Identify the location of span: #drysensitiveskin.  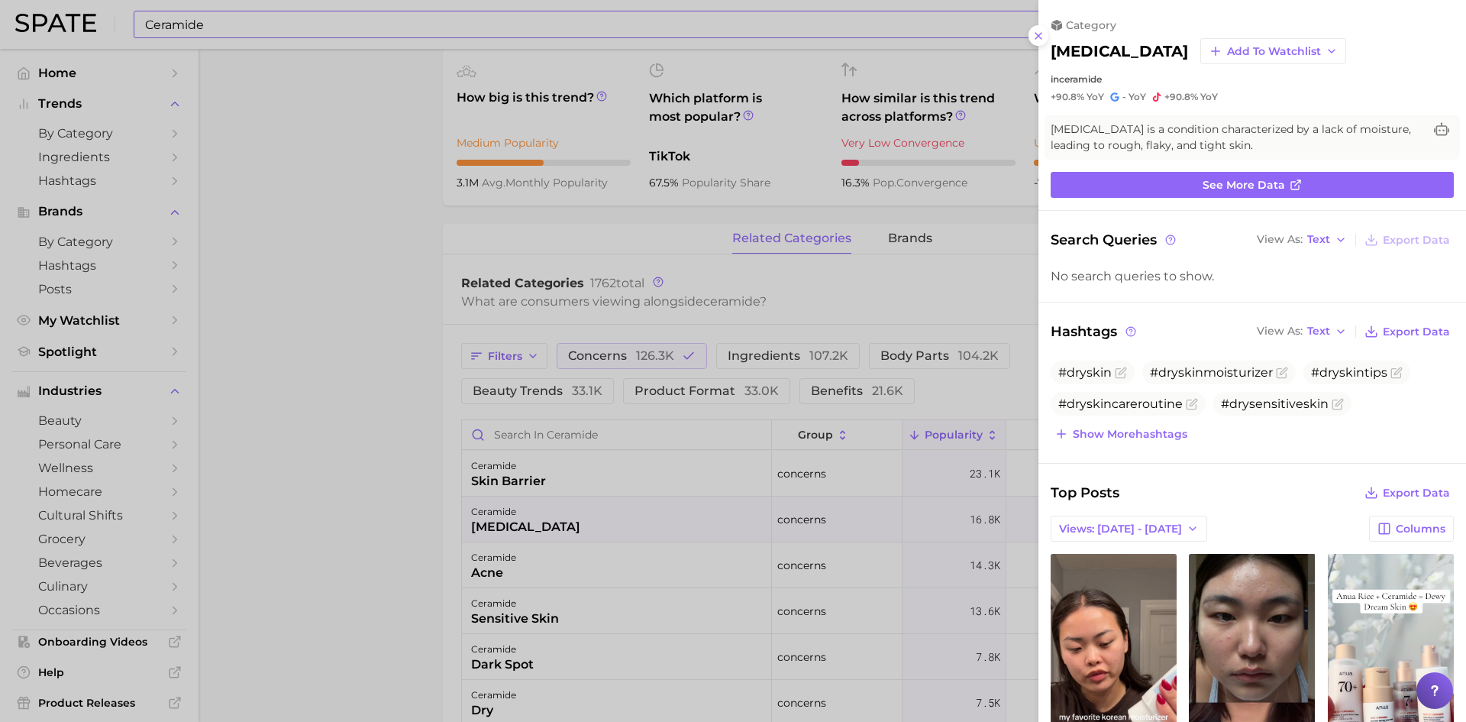
(1274, 403).